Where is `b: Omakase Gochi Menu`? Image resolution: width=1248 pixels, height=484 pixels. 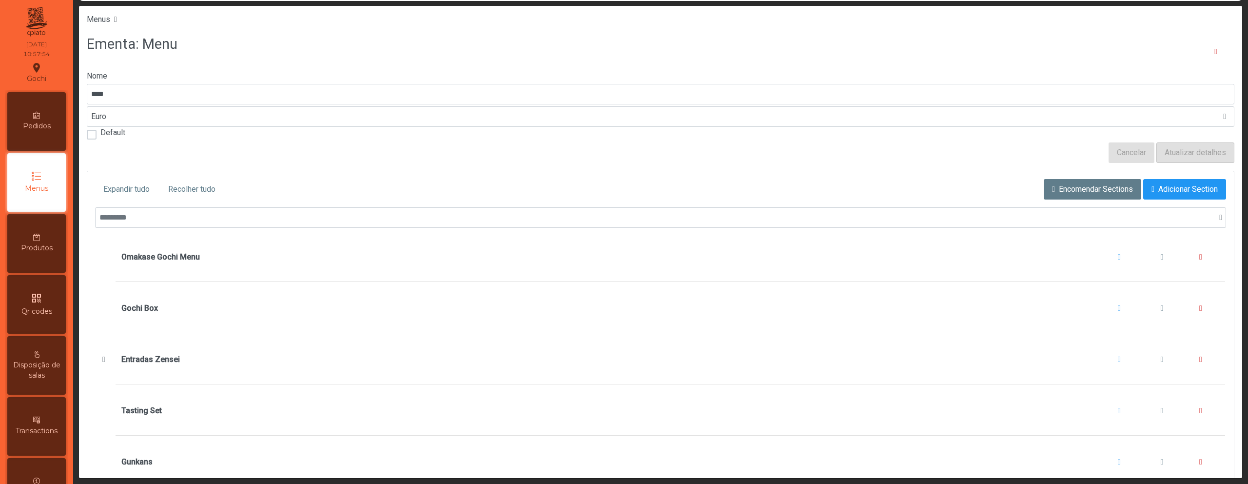
b: Omakase Gochi Menu is located at coordinates (160, 257).